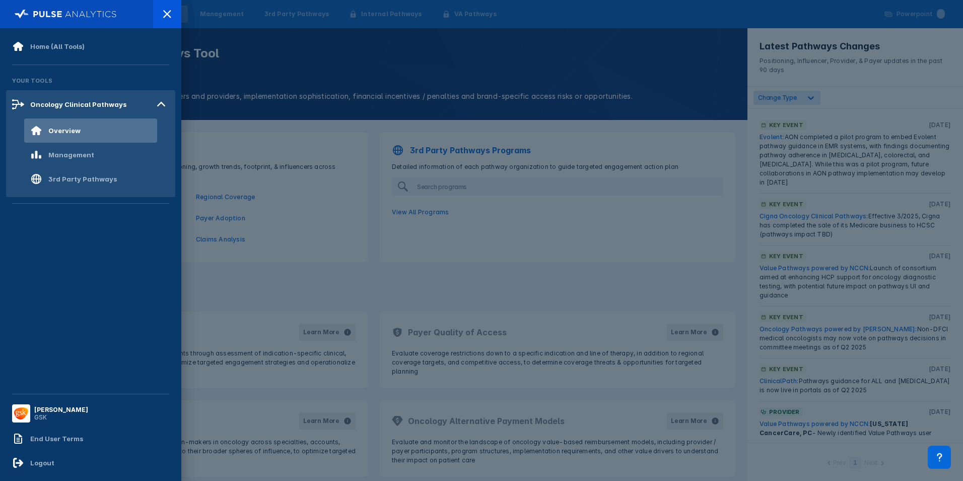  I want to click on a: 3rd Party Pathways, so click(91, 179).